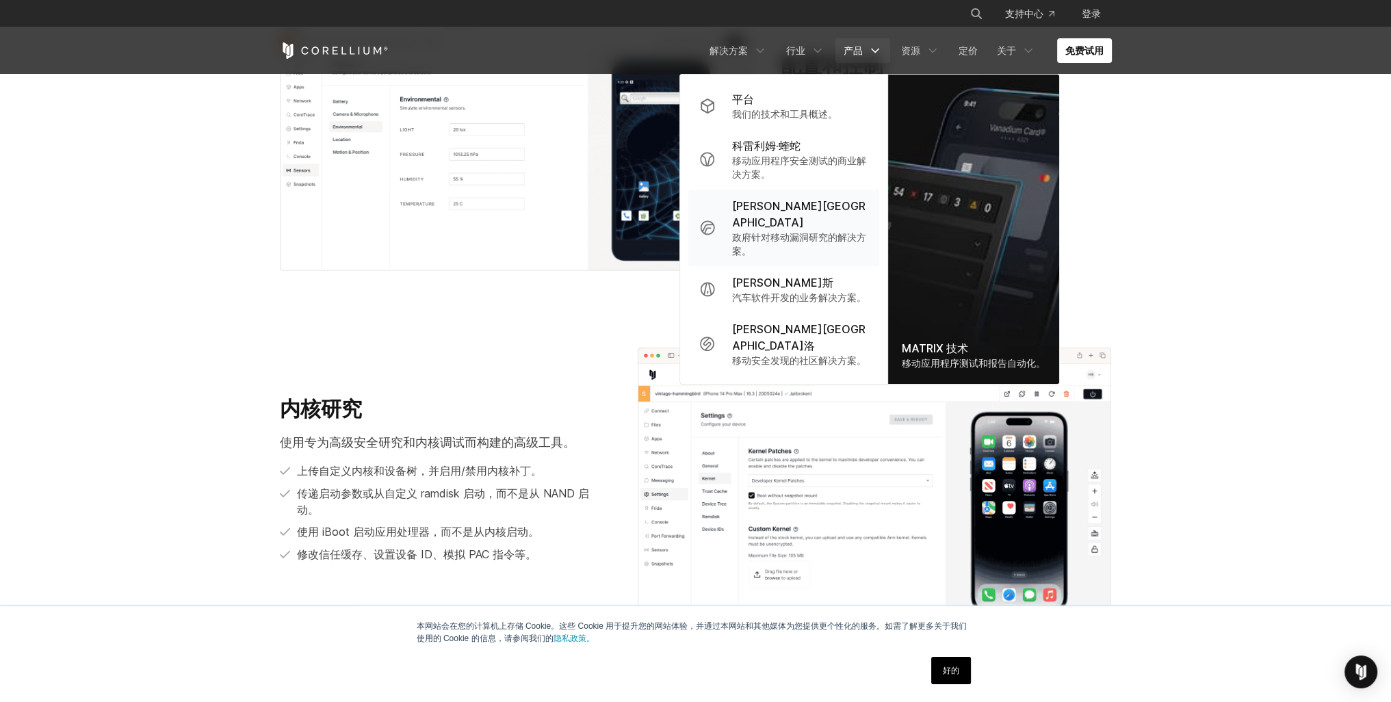 Image resolution: width=1391 pixels, height=702 pixels. What do you see at coordinates (334, 51) in the screenshot?
I see `a: 科雷利姆之家` at bounding box center [334, 51].